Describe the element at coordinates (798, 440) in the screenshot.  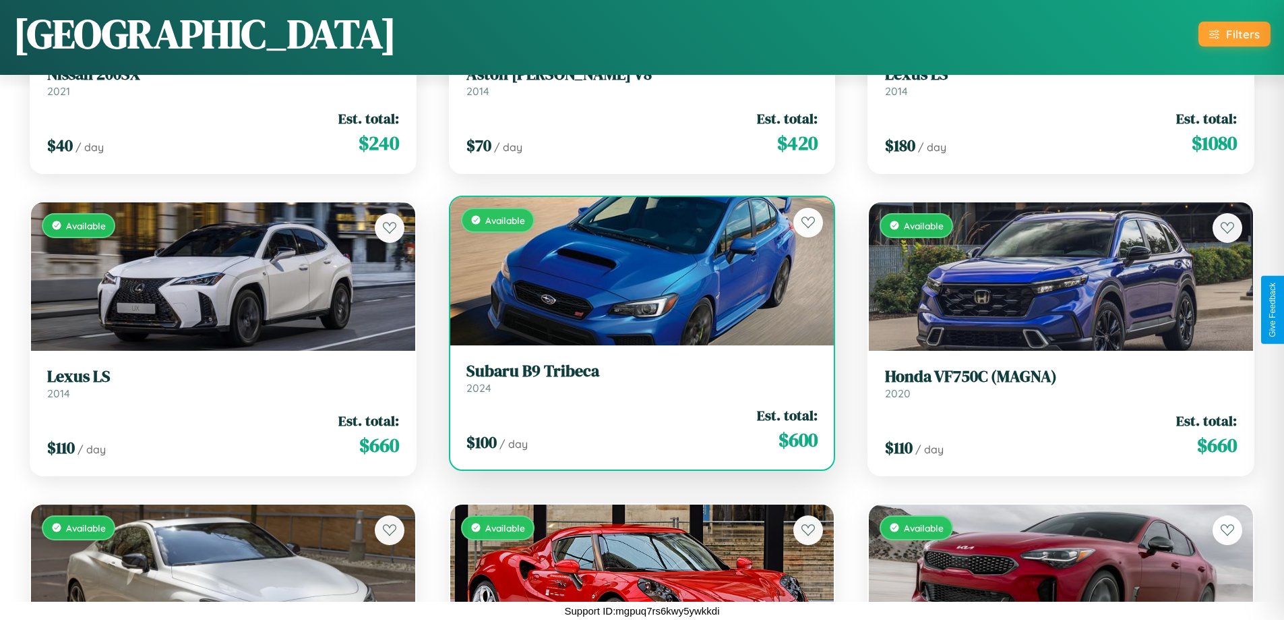
I see `span: $ 600` at that location.